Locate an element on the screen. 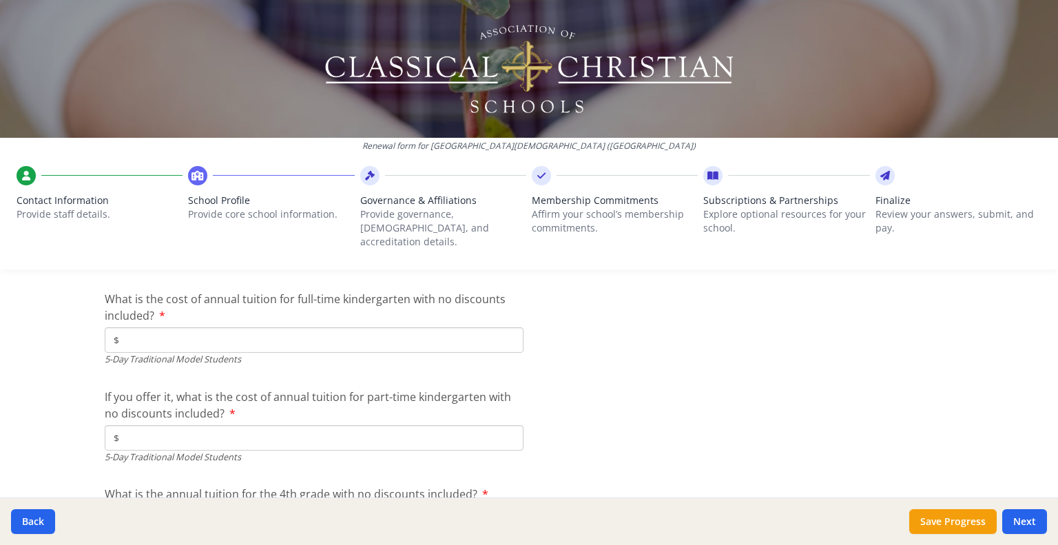 This screenshot has height=545, width=1058. p: Provide core school information. is located at coordinates (271, 214).